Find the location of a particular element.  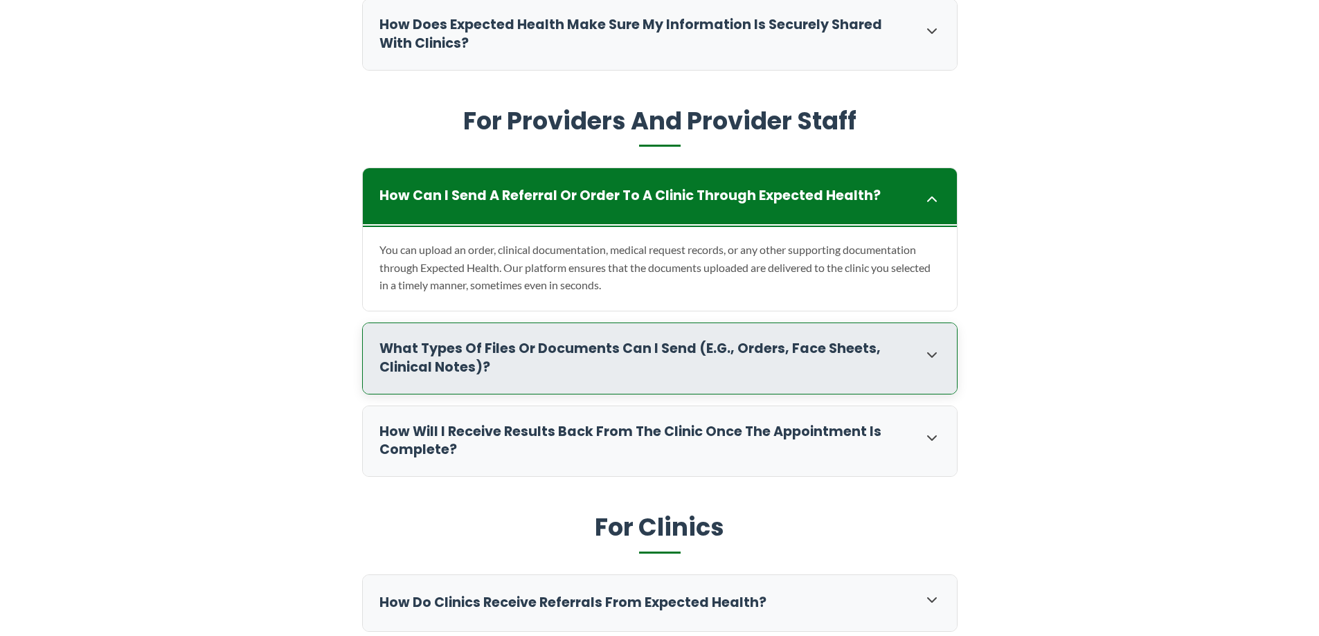

div: How will I receive results back from the clinic once the appointment is complete? is located at coordinates (660, 442).